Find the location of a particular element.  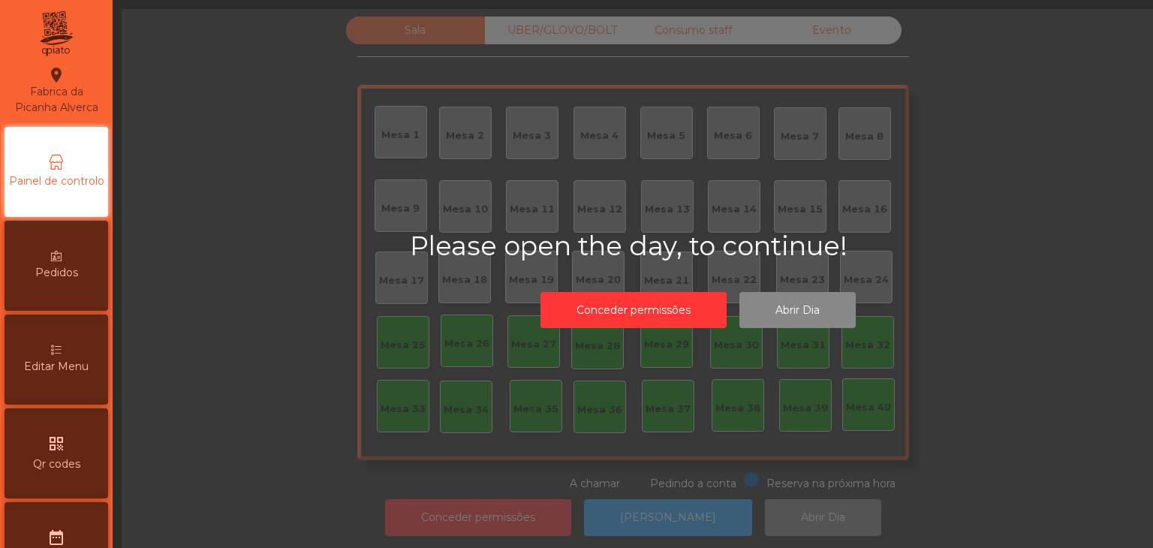

img: qpiato is located at coordinates (56, 34).